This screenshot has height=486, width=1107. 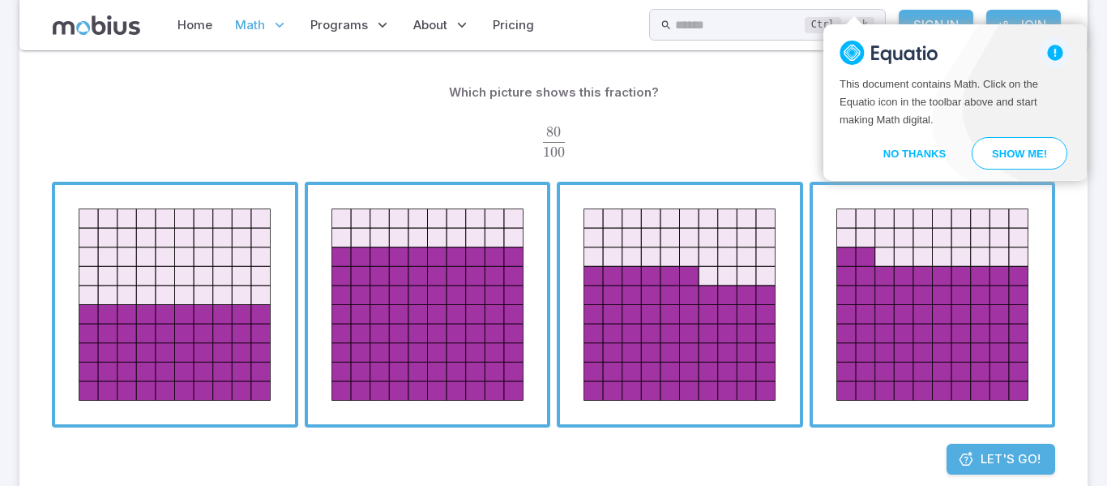 I want to click on a: Sign In, so click(x=936, y=25).